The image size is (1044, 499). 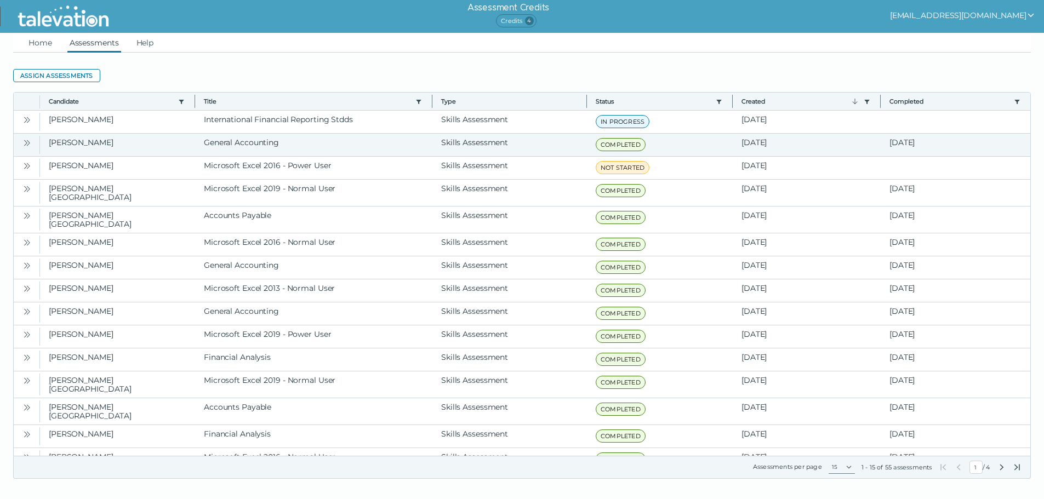 What do you see at coordinates (313, 122) in the screenshot?
I see `clr-dg-cell: International Financial Reporting Stdds` at bounding box center [313, 122].